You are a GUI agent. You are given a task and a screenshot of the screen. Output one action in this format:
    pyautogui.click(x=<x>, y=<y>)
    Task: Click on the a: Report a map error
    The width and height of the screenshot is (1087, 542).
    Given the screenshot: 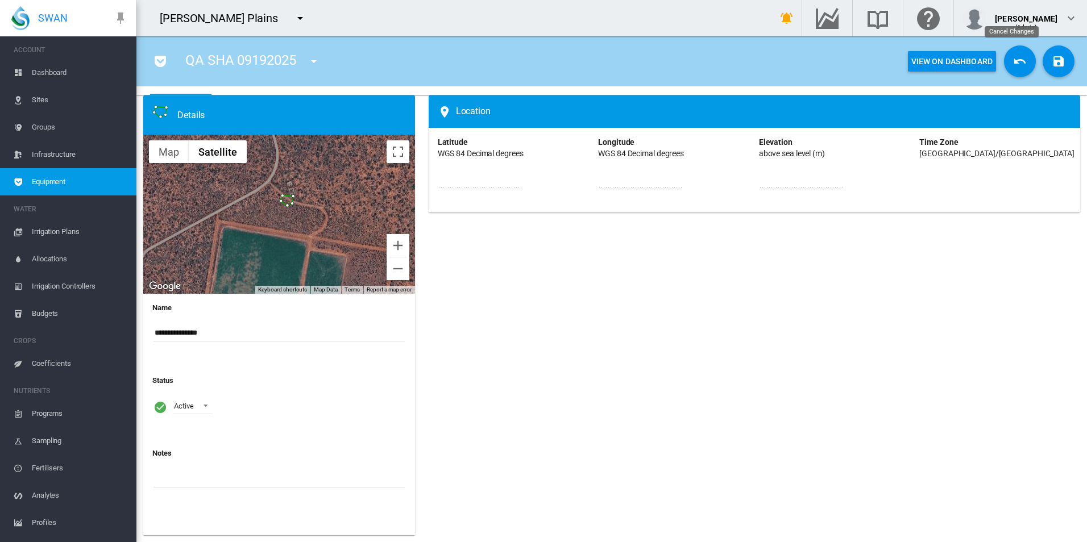 What is the action you would take?
    pyautogui.click(x=389, y=289)
    